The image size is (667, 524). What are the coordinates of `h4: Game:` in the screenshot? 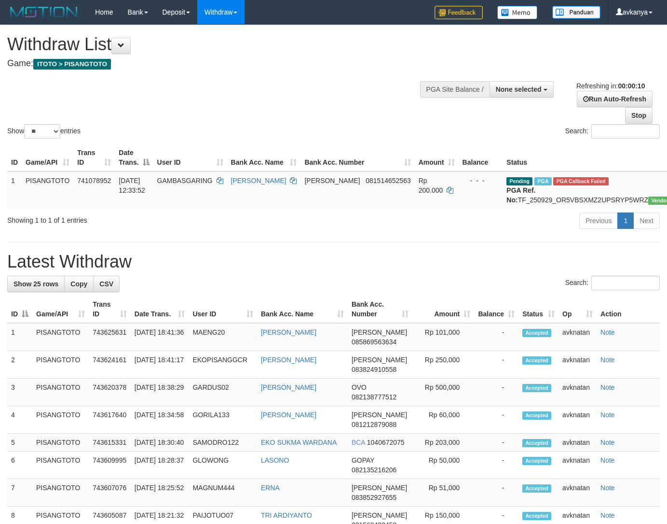 It's located at (221, 64).